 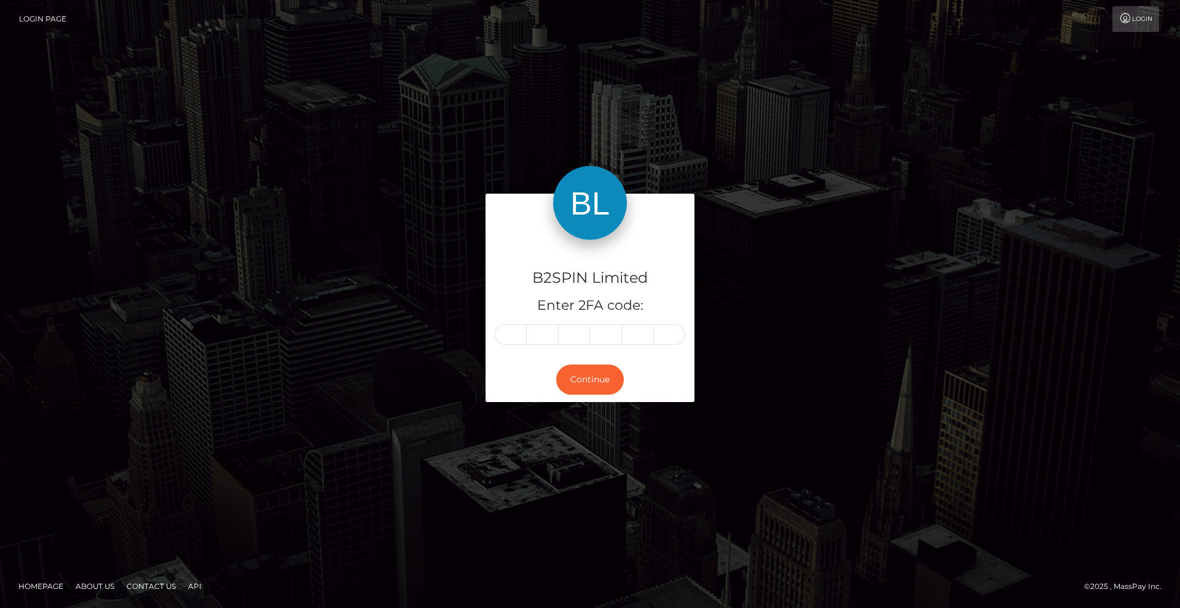 I want to click on button: Continue, so click(x=590, y=379).